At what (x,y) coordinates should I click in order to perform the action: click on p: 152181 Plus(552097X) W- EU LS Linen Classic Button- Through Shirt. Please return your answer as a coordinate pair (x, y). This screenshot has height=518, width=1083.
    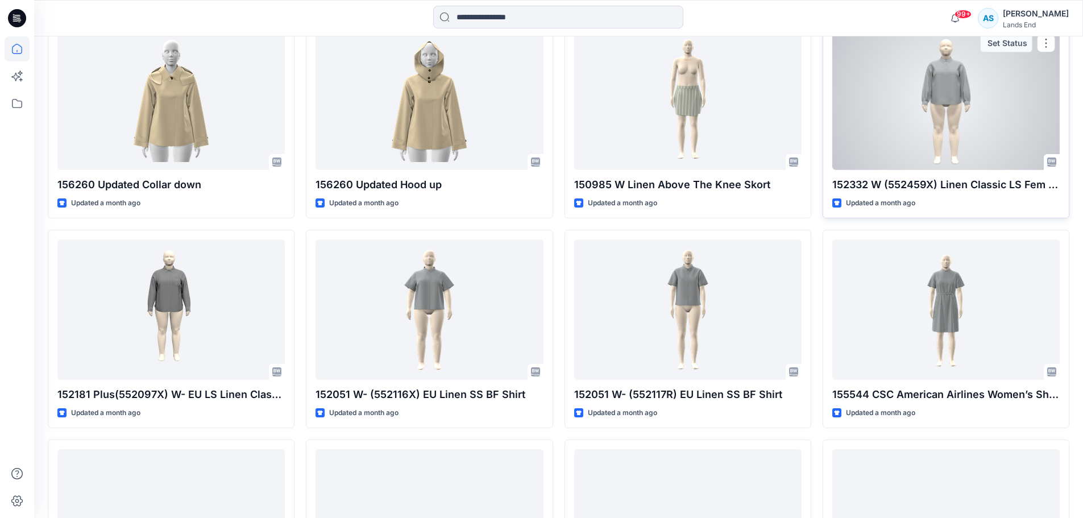
    Looking at the image, I should click on (171, 394).